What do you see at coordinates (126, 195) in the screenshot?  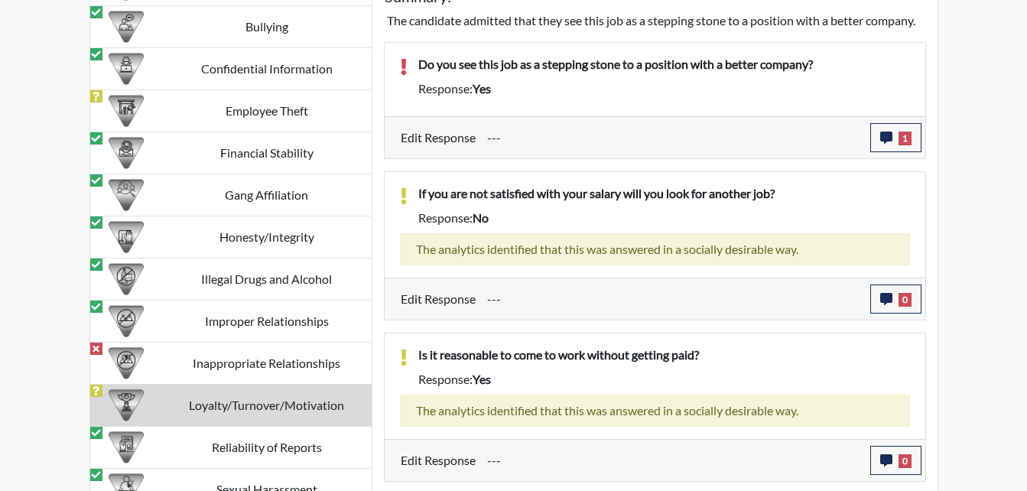 I see `img: CATEGORY%20ICON-02.2c5dd649.png` at bounding box center [126, 195].